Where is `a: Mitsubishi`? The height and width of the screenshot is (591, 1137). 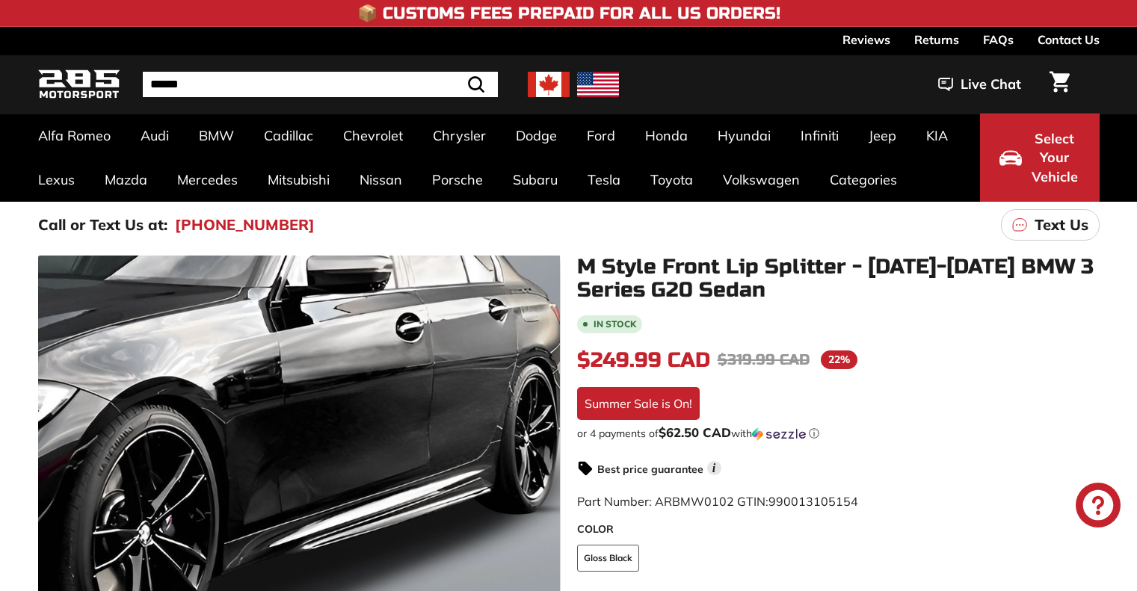 a: Mitsubishi is located at coordinates (298, 179).